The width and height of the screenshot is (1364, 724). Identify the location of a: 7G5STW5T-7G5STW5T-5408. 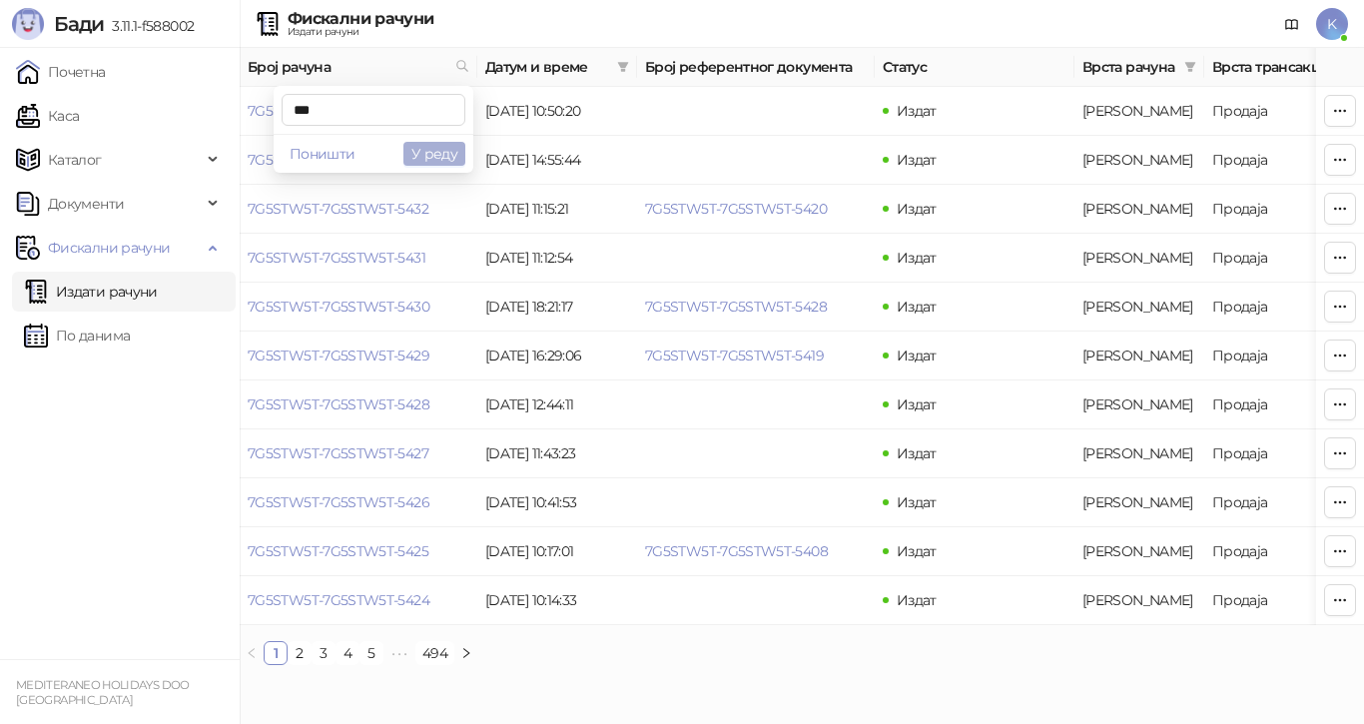
(736, 551).